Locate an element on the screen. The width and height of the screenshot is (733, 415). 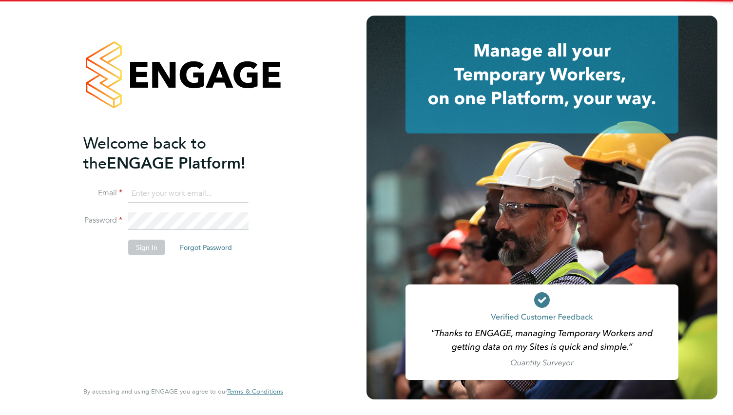
span: Terms & Conditions is located at coordinates (255, 391).